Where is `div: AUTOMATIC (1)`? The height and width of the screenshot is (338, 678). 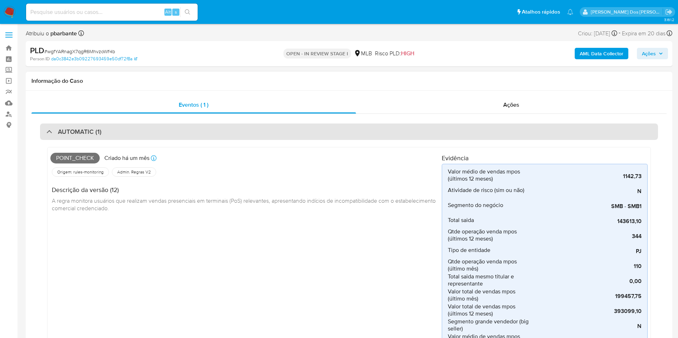 div: AUTOMATIC (1) is located at coordinates (349, 132).